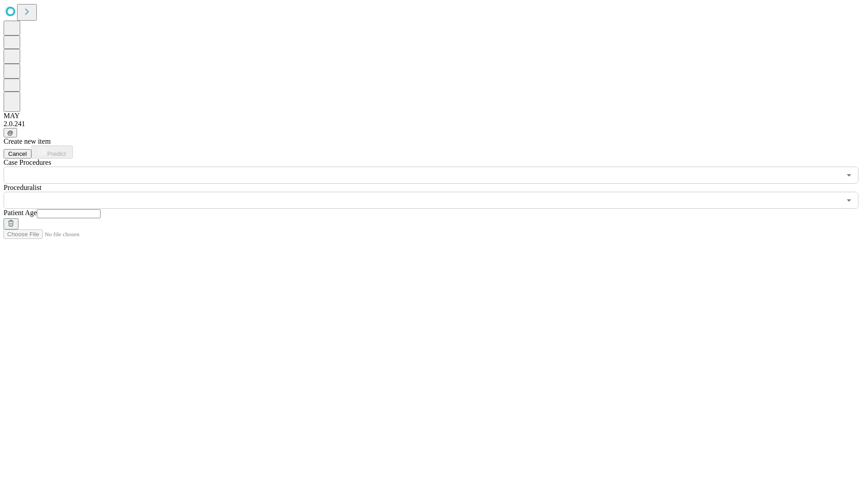  What do you see at coordinates (27, 162) in the screenshot?
I see `span: Scheduled Procedure` at bounding box center [27, 162].